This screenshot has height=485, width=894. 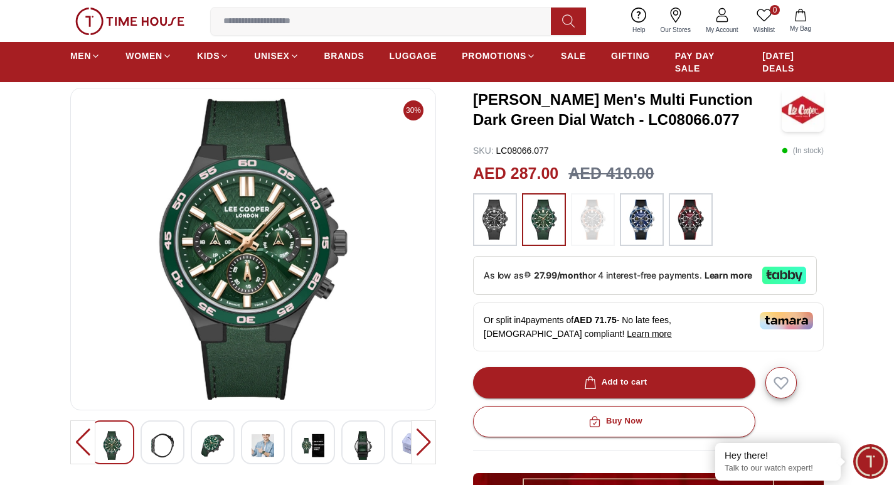 What do you see at coordinates (764, 29) in the screenshot?
I see `span: Wishlist` at bounding box center [764, 29].